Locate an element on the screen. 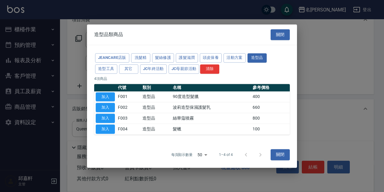 Image resolution: width=384 pixels, height=192 pixels. p: 每頁顯示數量 is located at coordinates (182, 155).